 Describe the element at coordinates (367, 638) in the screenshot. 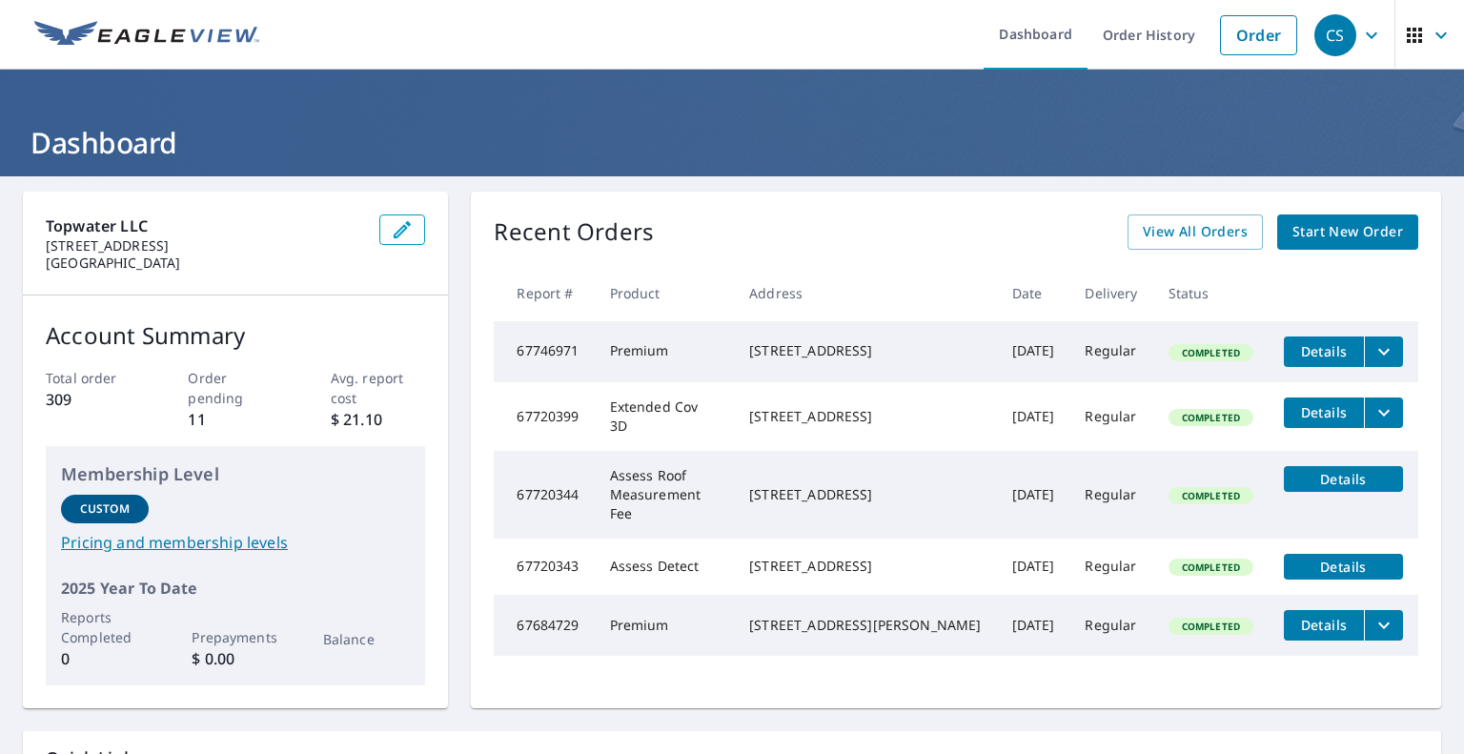

I see `p: Balance` at that location.